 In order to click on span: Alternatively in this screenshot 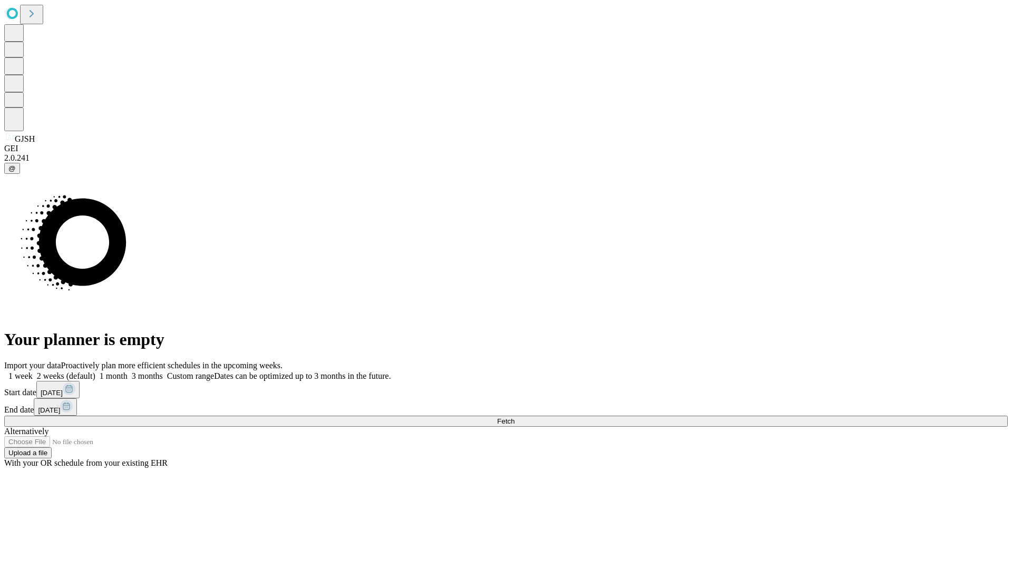, I will do `click(26, 431)`.